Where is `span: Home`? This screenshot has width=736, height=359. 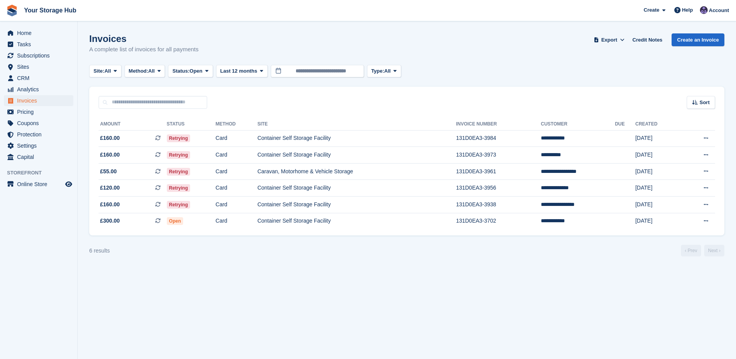
span: Home is located at coordinates (40, 33).